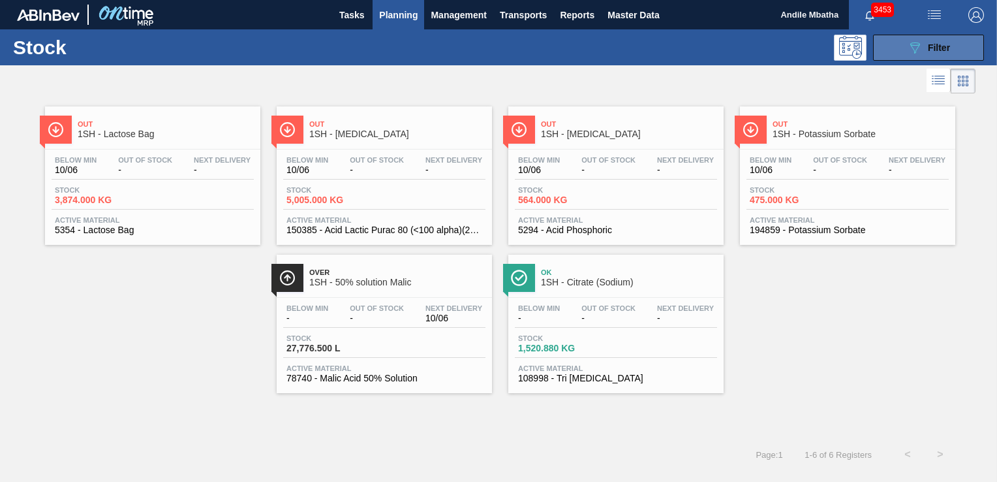 The image size is (997, 482). I want to click on span: 1SH - Phosphoric Acid, so click(629, 134).